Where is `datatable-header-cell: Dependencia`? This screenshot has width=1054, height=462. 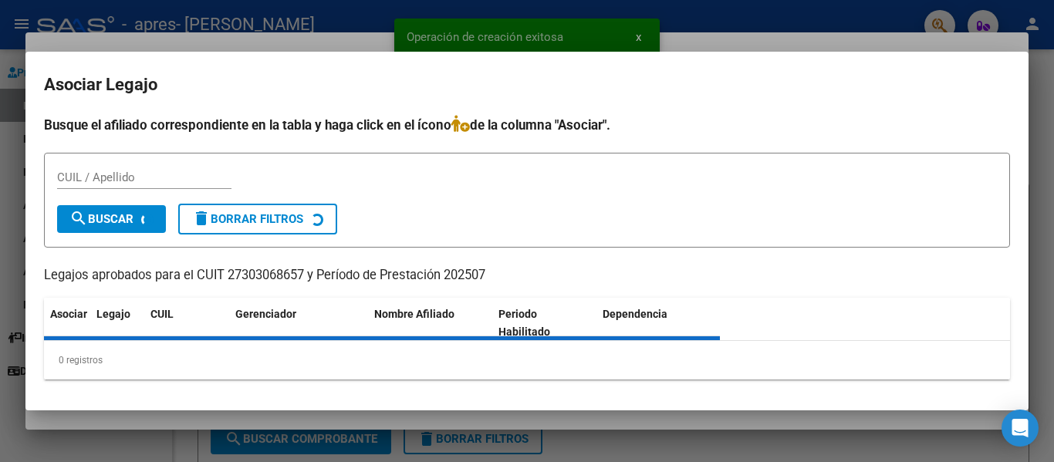 datatable-header-cell: Dependencia is located at coordinates (658, 323).